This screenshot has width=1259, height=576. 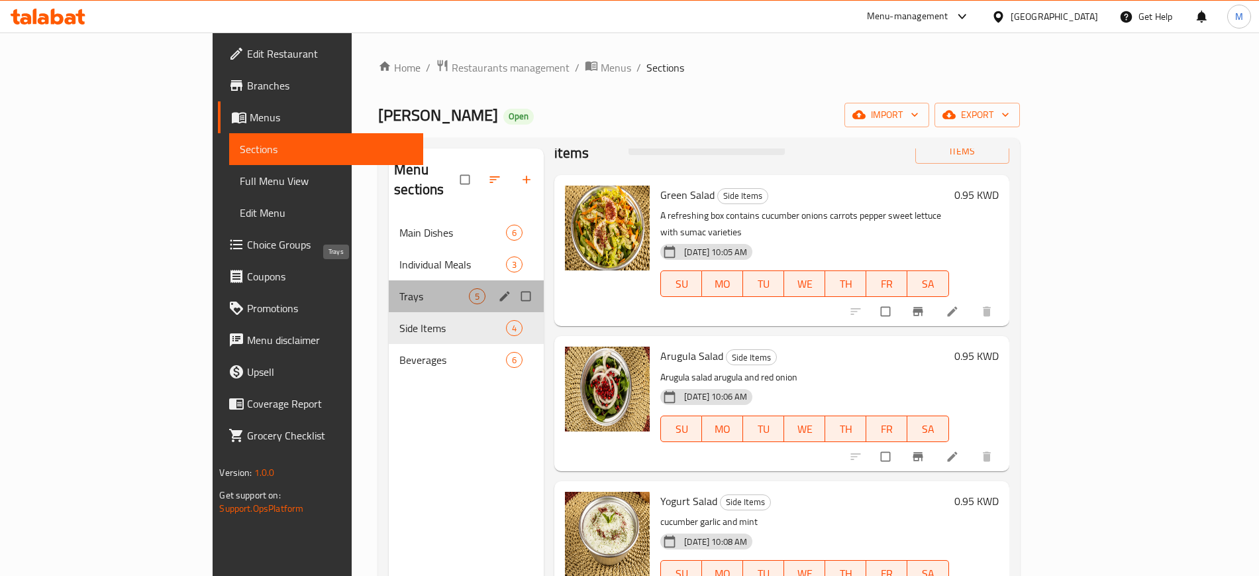 I want to click on span: Coverage Report, so click(x=329, y=403).